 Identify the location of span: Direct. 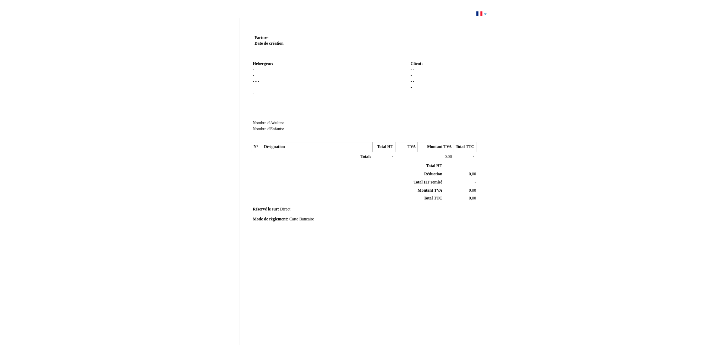
(285, 209).